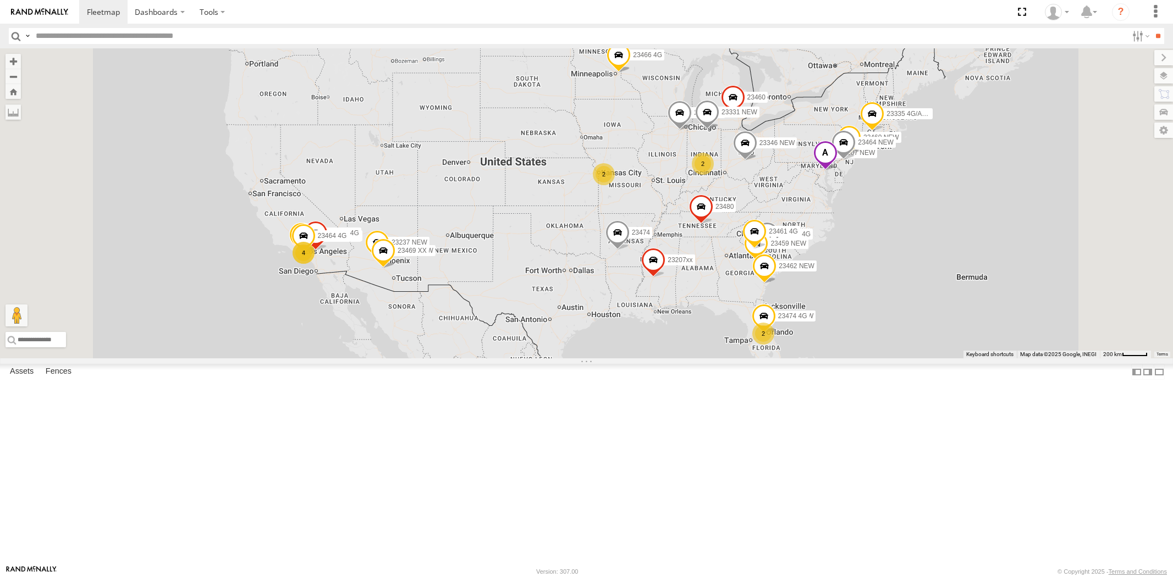 This screenshot has width=1173, height=577. I want to click on span: 23464 NEW, so click(875, 142).